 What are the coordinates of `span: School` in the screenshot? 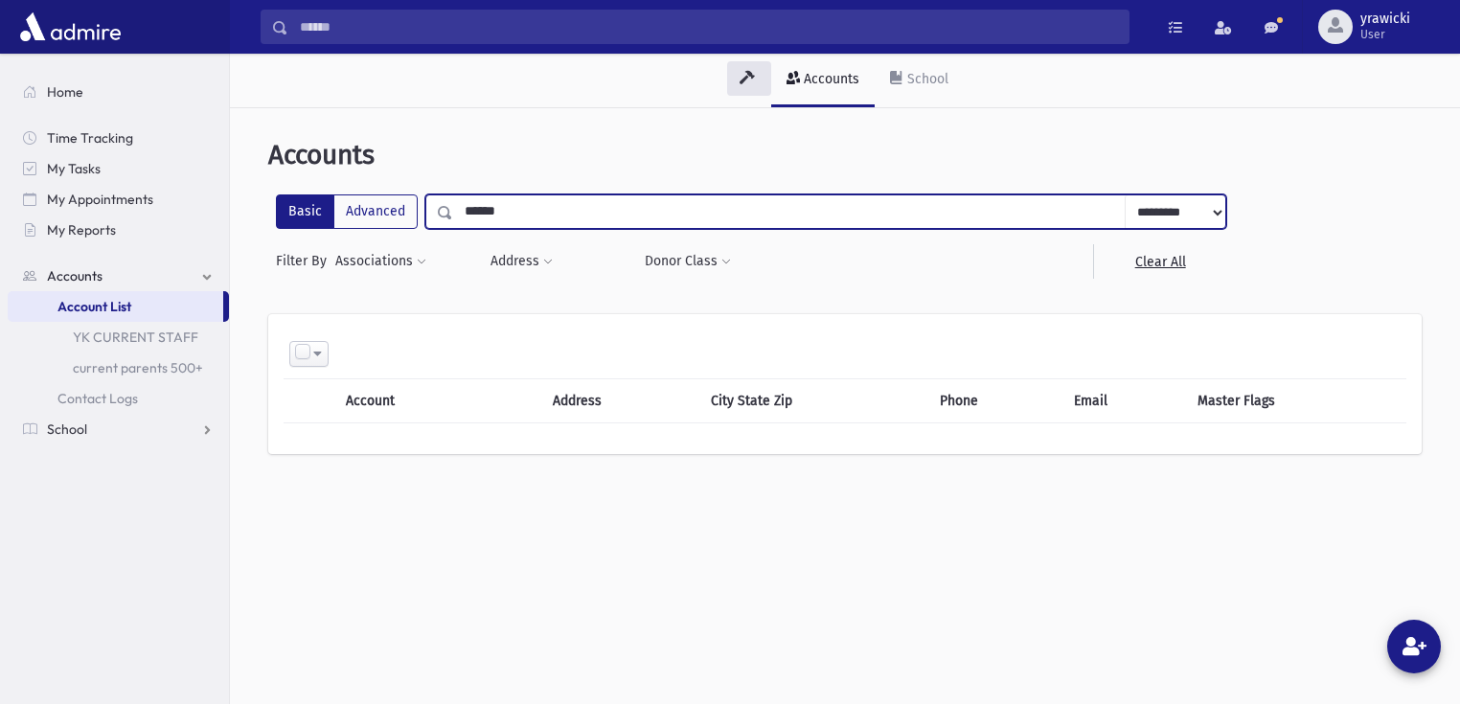 It's located at (67, 429).